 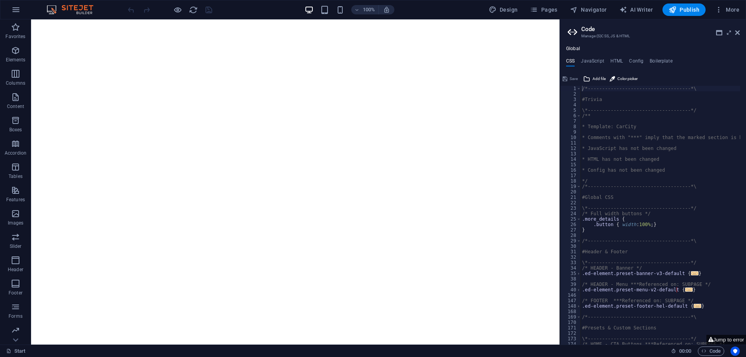 I want to click on i: Reload page, so click(x=193, y=10).